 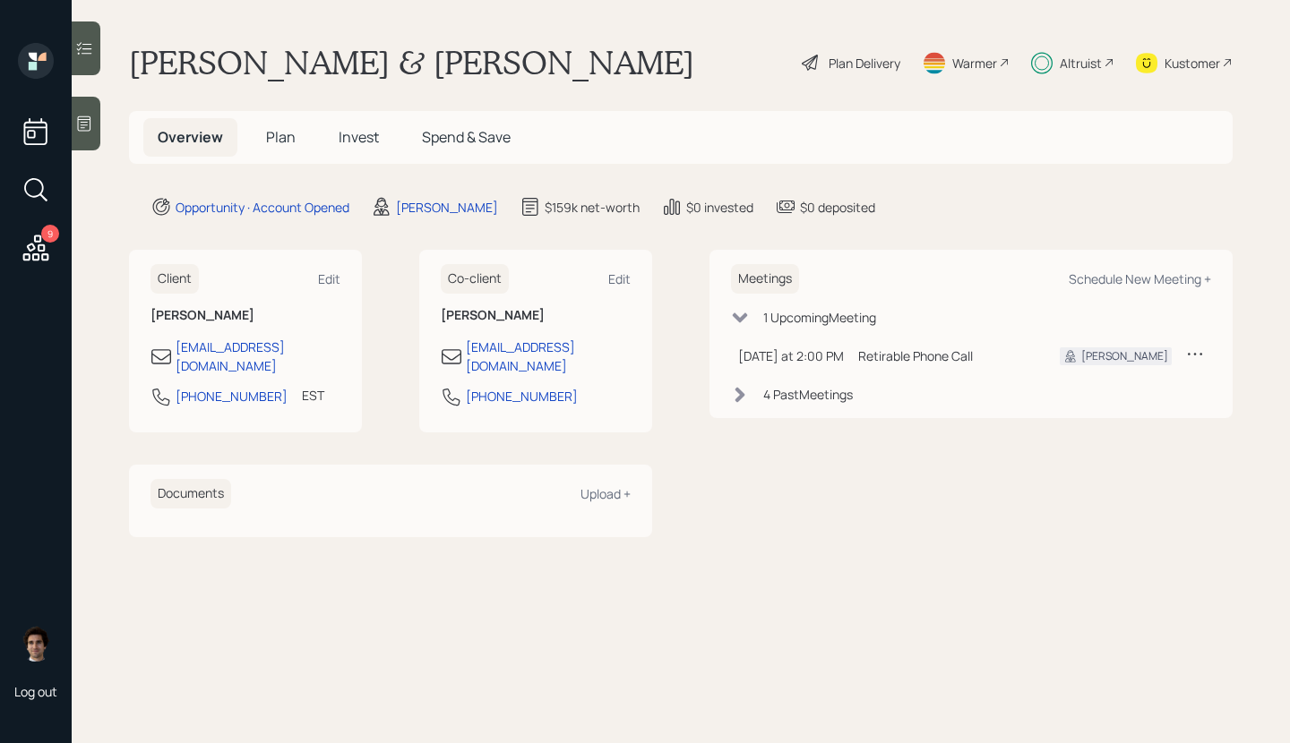 I want to click on h6: Client, so click(x=175, y=279).